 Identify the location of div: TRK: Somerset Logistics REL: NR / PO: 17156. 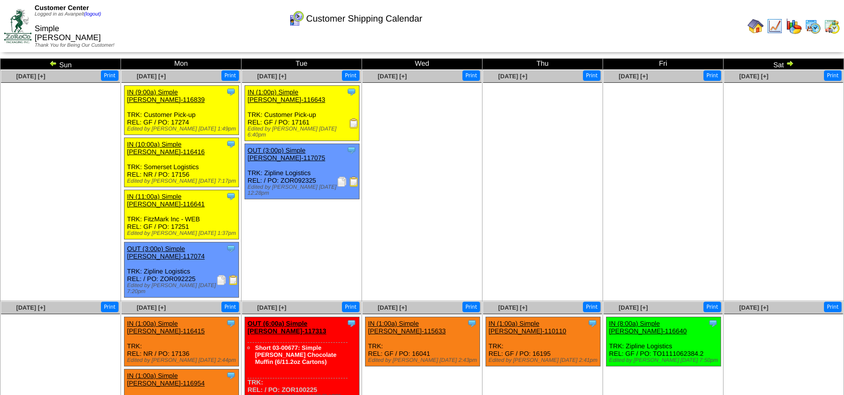
(182, 163).